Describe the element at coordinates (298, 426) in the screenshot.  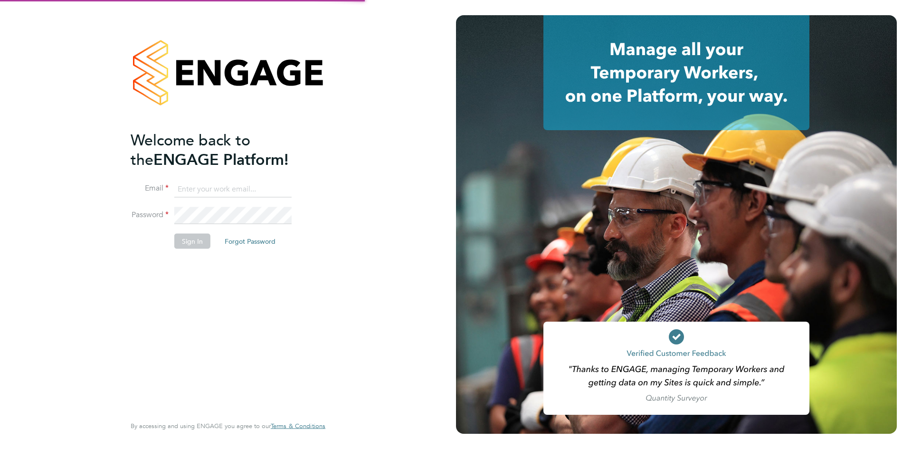
I see `span: Terms & Conditions` at that location.